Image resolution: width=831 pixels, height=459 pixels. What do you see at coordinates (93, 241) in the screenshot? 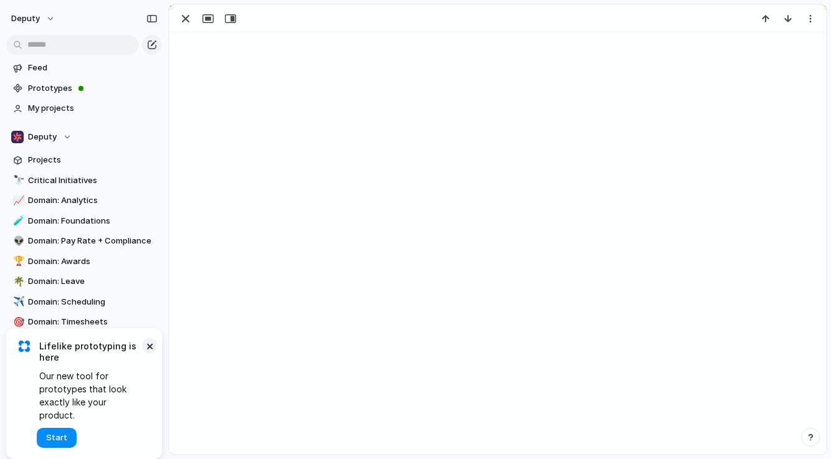
I see `span: Domain: Pay Rate + Compliance` at bounding box center [93, 241].